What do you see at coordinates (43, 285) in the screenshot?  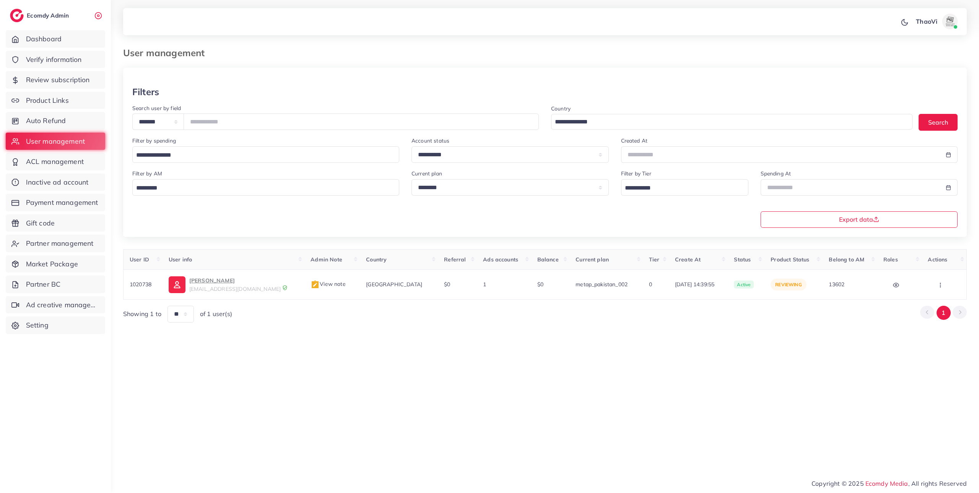 I see `span: Partner BC` at bounding box center [43, 285].